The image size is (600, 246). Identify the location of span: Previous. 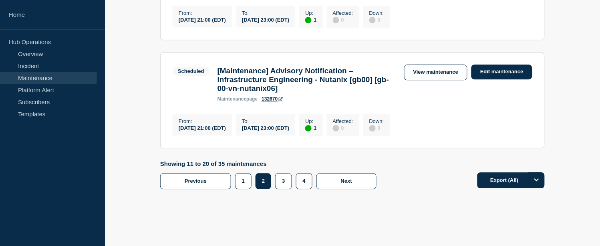
(195, 181).